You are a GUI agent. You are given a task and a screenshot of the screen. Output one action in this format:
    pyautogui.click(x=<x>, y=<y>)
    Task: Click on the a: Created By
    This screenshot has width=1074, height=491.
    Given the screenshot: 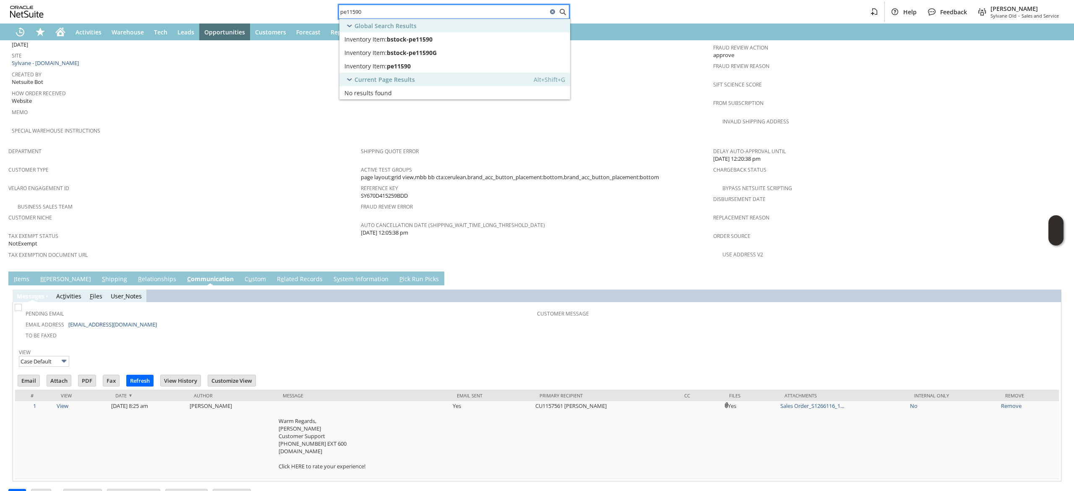 What is the action you would take?
    pyautogui.click(x=26, y=74)
    